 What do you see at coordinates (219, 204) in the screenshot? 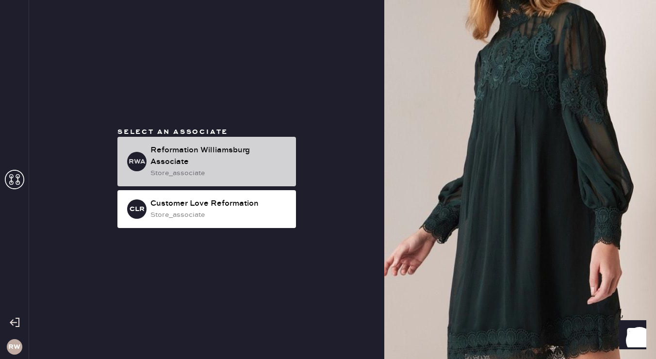
I see `div: Customer Love Reformation` at bounding box center [219, 204].